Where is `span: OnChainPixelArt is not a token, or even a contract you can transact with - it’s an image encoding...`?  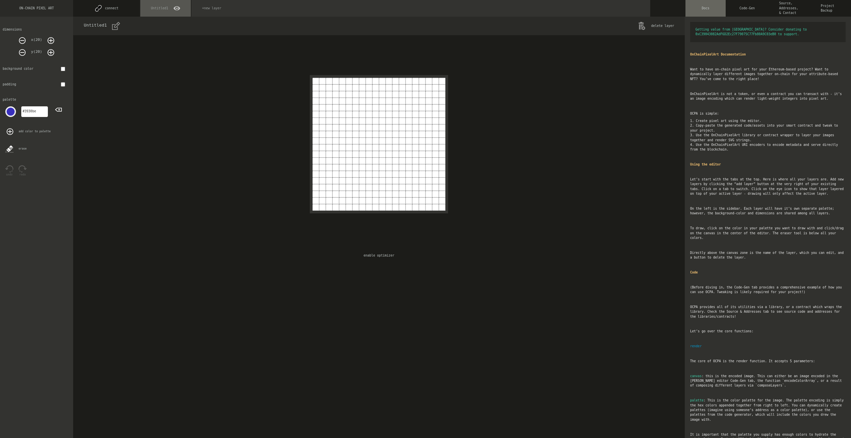
span: OnChainPixelArt is not a token, or even a contract you can transact with - it’s an image encoding... is located at coordinates (768, 96).